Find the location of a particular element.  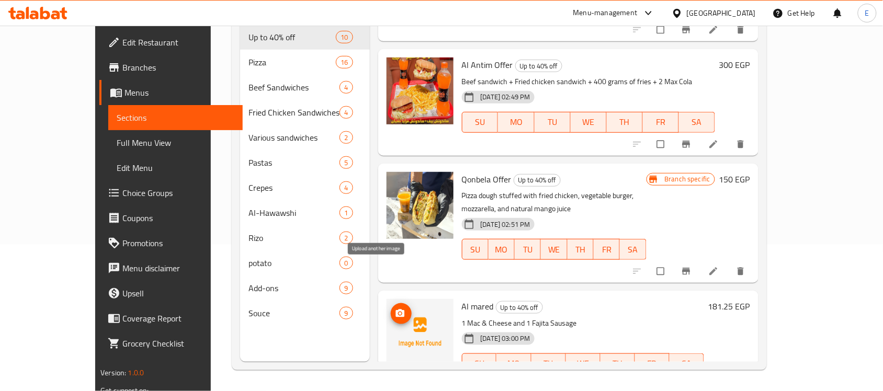

span: Al Antim Offer is located at coordinates (487, 65).